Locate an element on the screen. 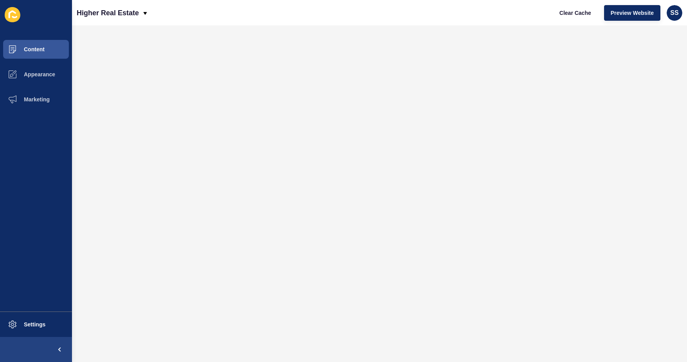 The image size is (687, 362). button: Preview Website is located at coordinates (632, 13).